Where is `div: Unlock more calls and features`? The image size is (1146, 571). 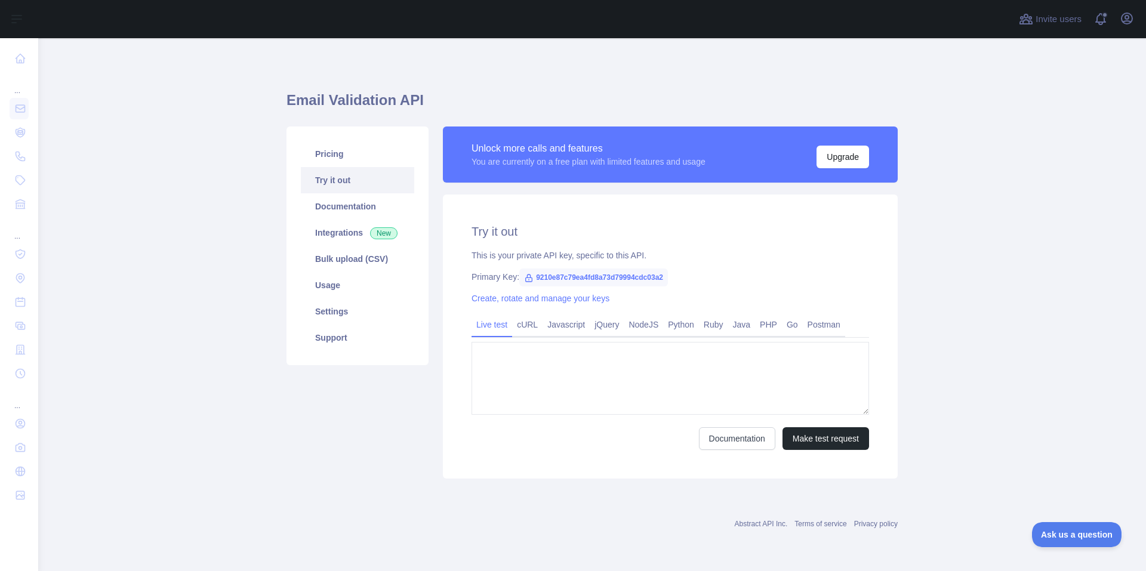 div: Unlock more calls and features is located at coordinates (589, 149).